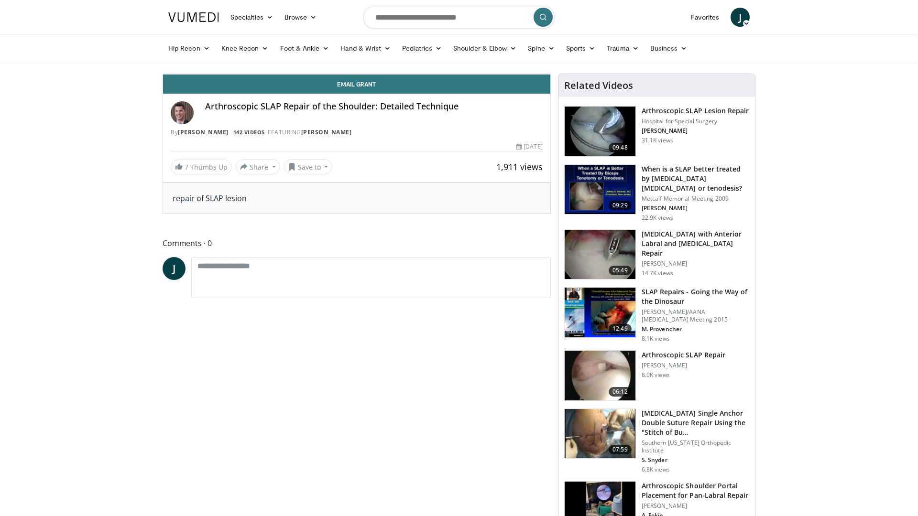 The height and width of the screenshot is (516, 918). I want to click on img: 6871_3.png.150x105_q85_crop-smart_upscale.jpg, so click(600, 131).